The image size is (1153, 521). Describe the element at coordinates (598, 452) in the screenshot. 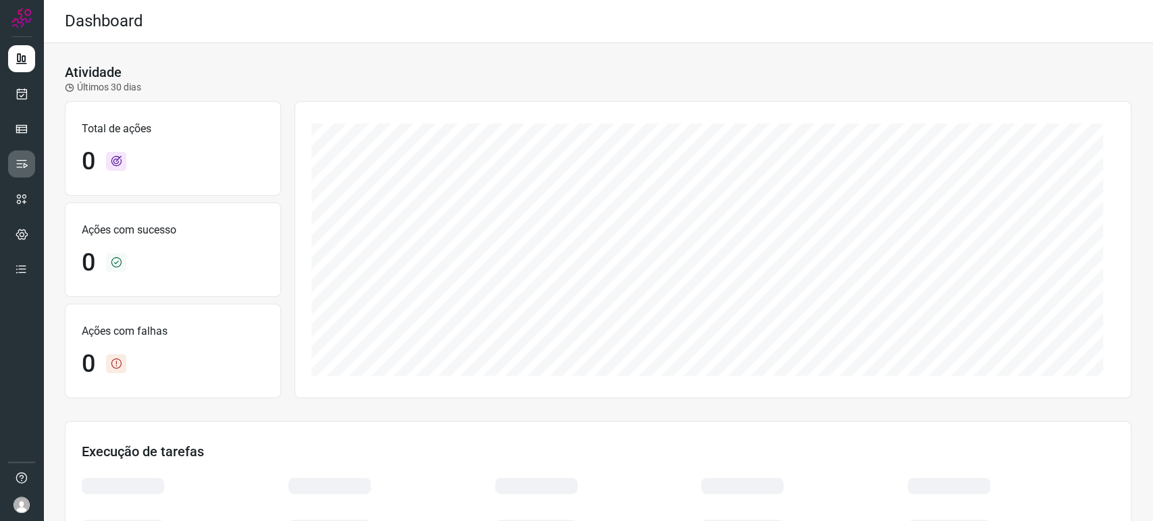

I see `h3: Execução de tarefas` at that location.